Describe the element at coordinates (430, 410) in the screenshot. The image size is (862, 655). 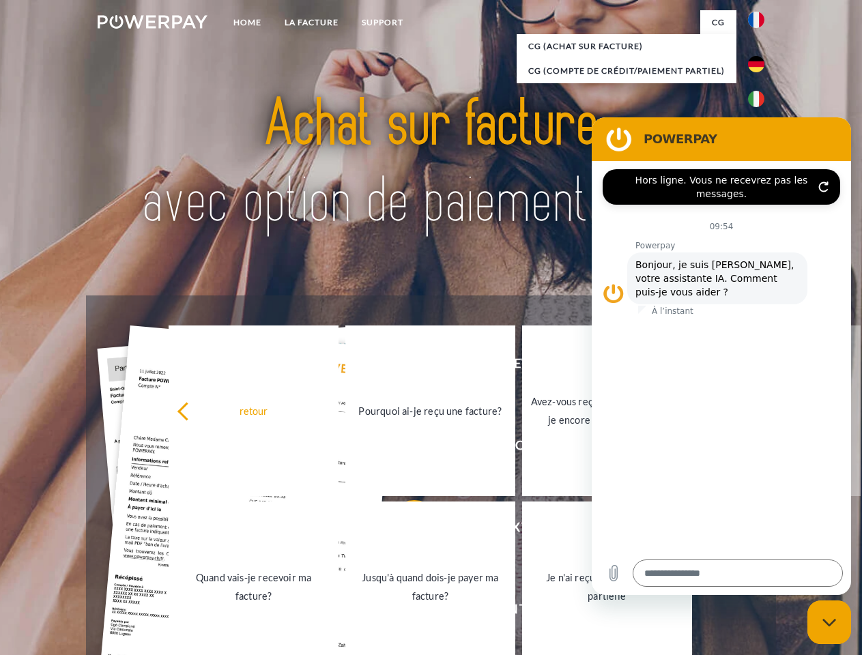
I see `div: Pourquoi ai-je reçu une facture?` at that location.